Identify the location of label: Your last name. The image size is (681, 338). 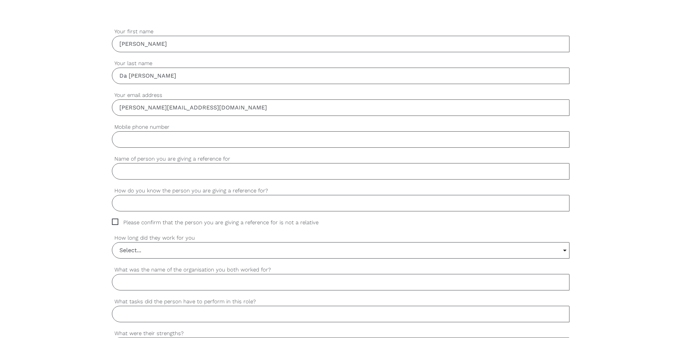
(341, 63).